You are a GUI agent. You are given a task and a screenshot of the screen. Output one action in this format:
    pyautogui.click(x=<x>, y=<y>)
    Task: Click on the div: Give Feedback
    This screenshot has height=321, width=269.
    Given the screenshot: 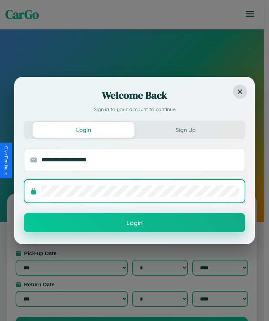 What is the action you would take?
    pyautogui.click(x=6, y=160)
    